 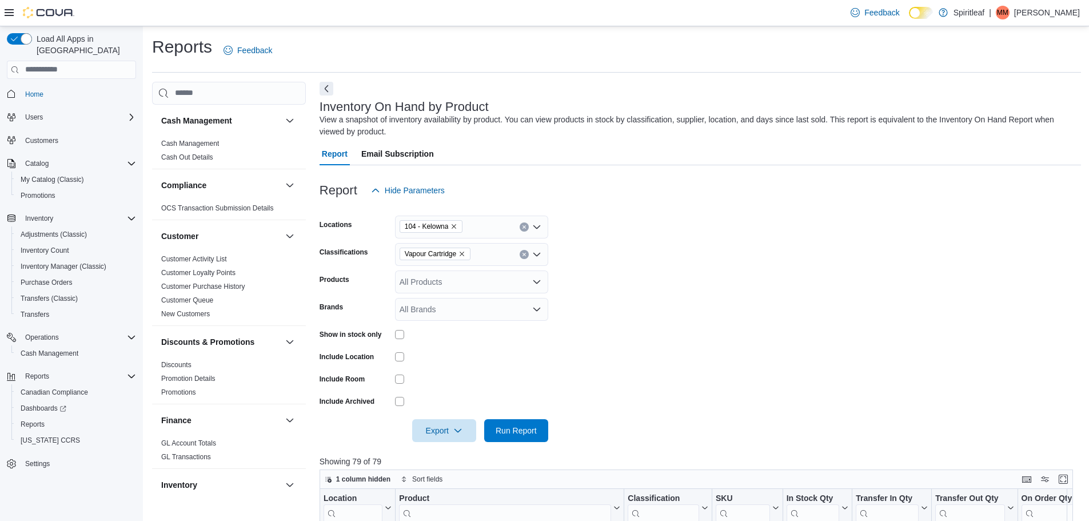 What do you see at coordinates (49, 299) in the screenshot?
I see `span: Transfers (Classic)` at bounding box center [49, 299].